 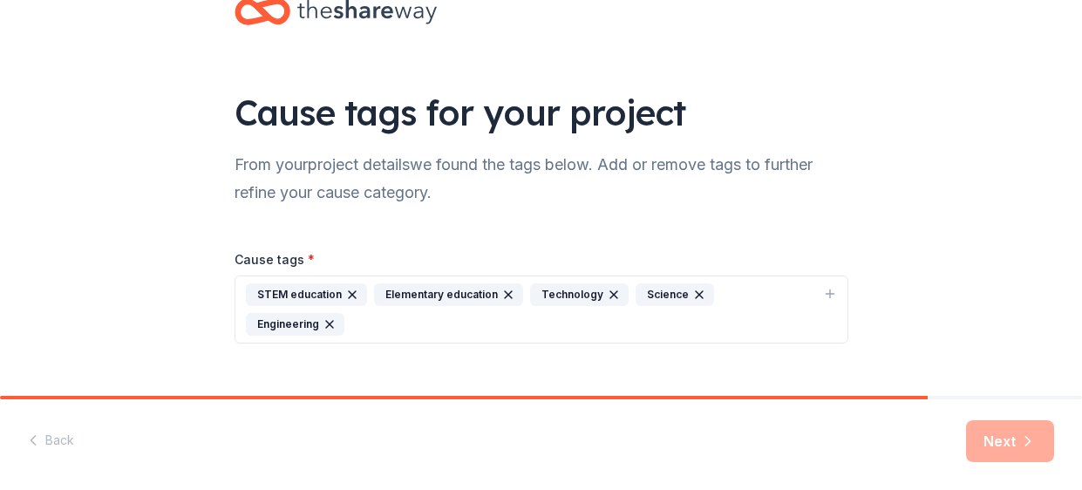 What do you see at coordinates (542, 113) in the screenshot?
I see `div: Cause tags for your project` at bounding box center [542, 113].